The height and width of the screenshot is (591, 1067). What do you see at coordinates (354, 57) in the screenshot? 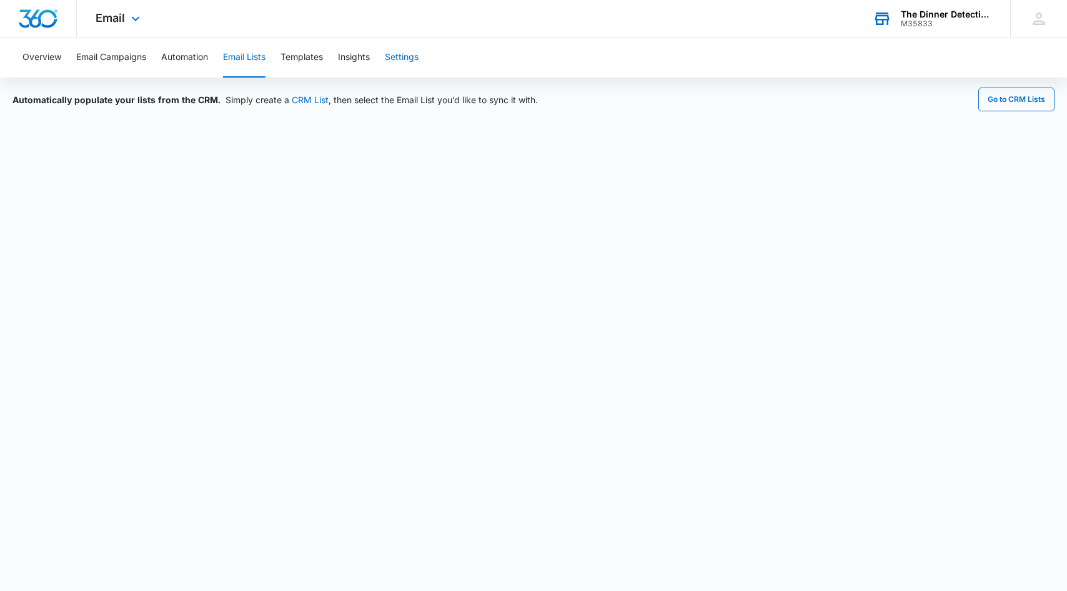
I see `button: Insights` at bounding box center [354, 57].